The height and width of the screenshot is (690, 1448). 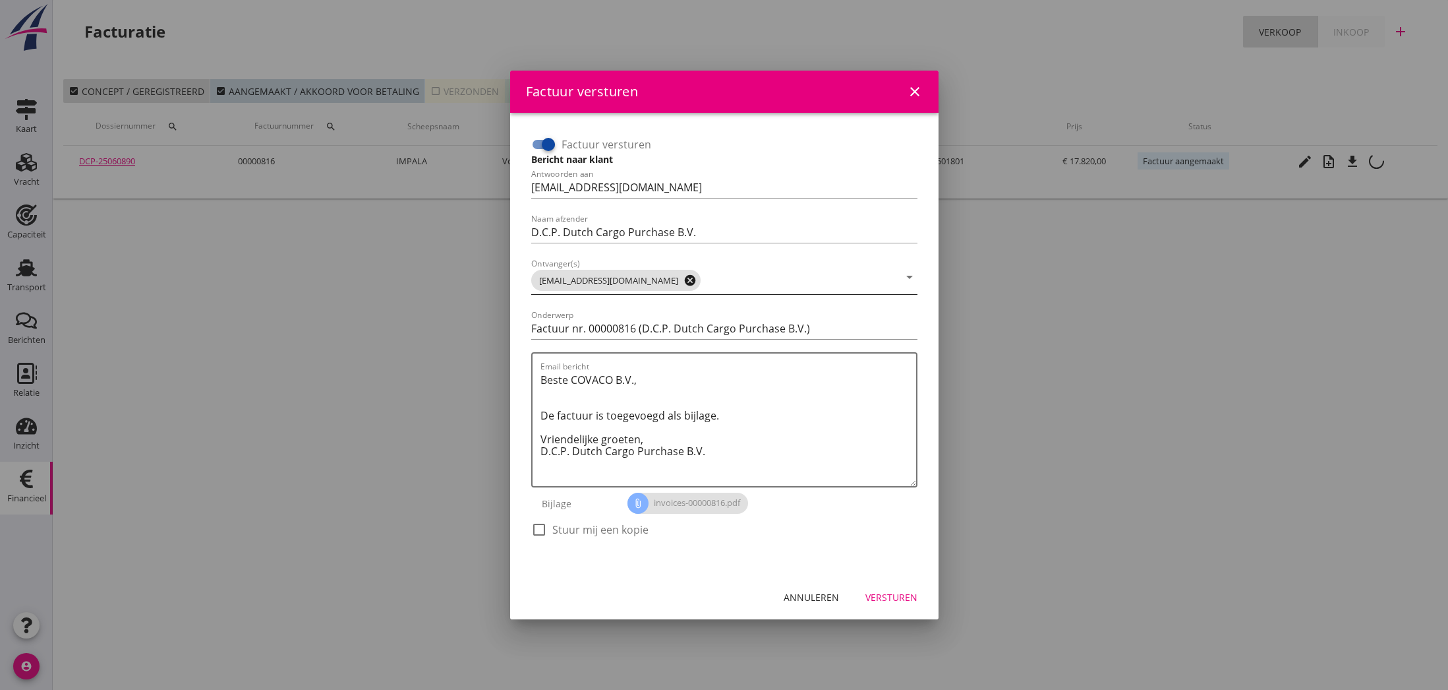 I want to click on input: Naam afzender, so click(x=725, y=232).